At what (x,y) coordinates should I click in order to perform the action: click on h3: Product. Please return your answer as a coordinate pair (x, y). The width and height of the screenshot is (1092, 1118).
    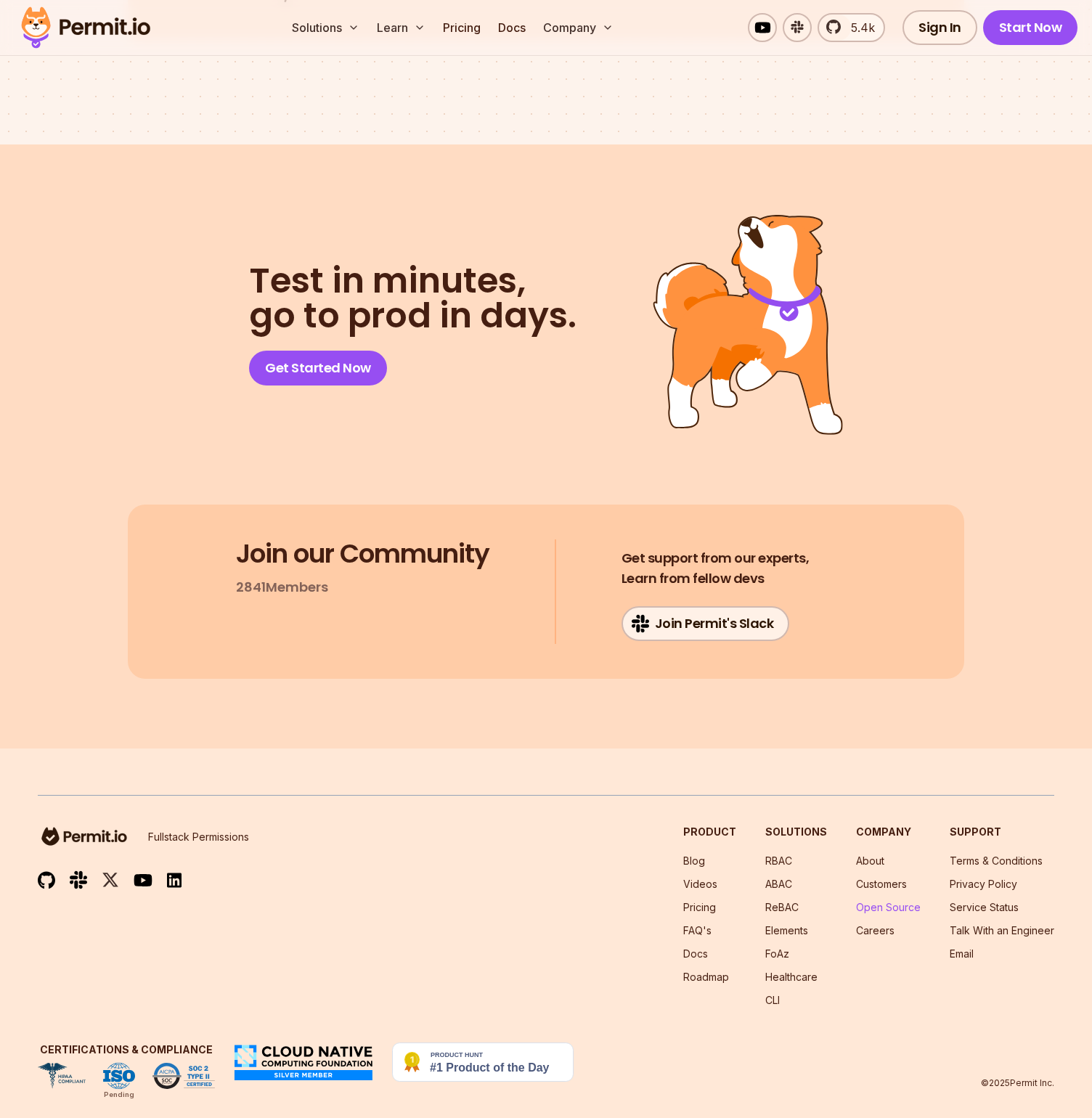
    Looking at the image, I should click on (709, 832).